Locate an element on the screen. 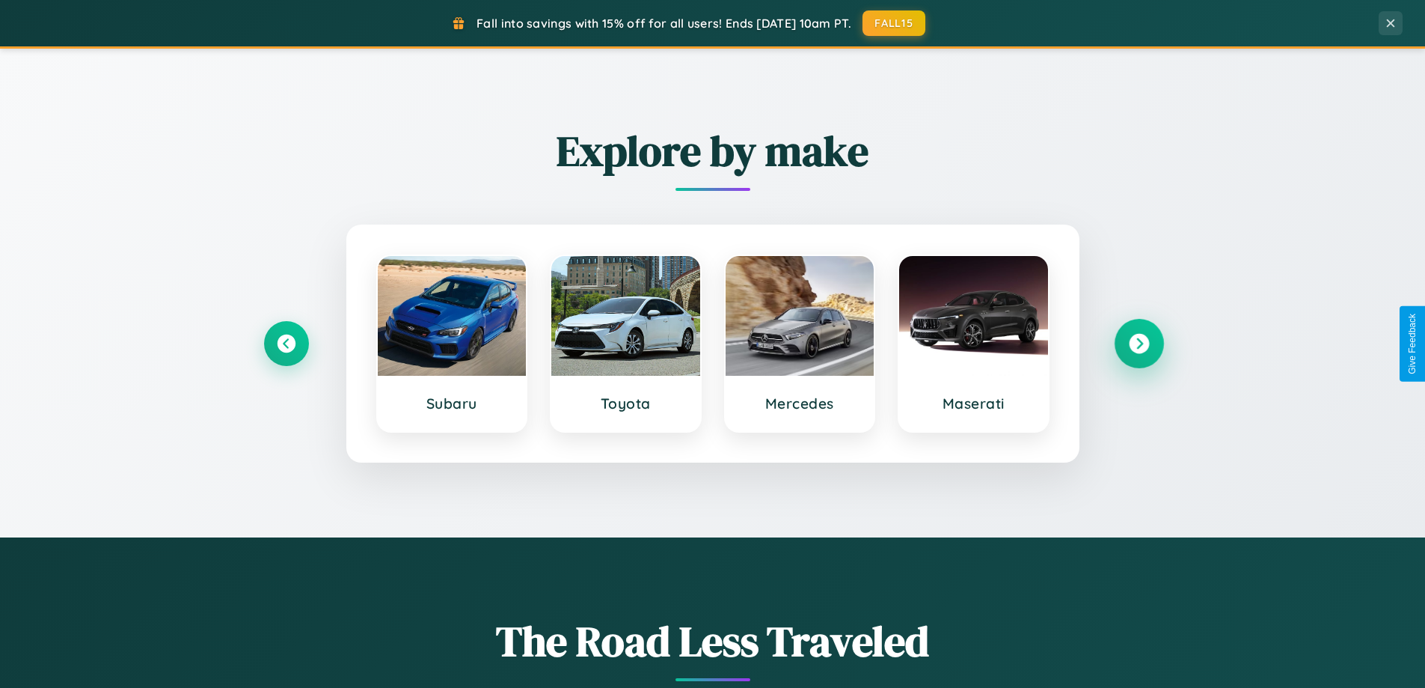 The image size is (1425, 688). div: Give Feedback is located at coordinates (1412, 343).